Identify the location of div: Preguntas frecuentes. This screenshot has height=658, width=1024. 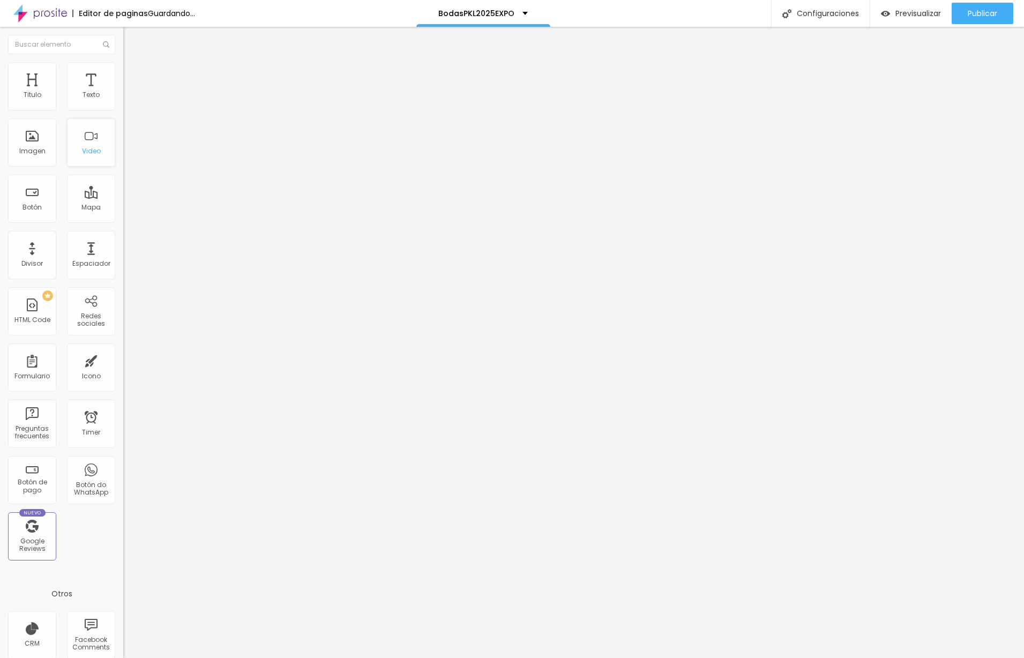
(32, 432).